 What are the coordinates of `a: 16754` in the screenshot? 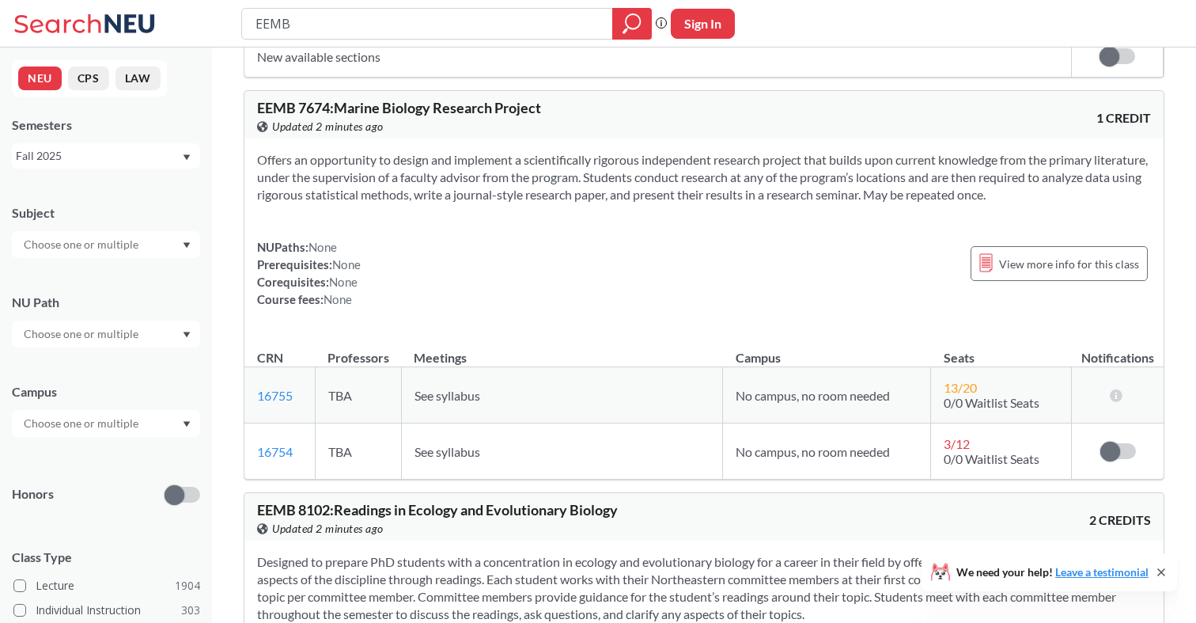 It's located at (274, 451).